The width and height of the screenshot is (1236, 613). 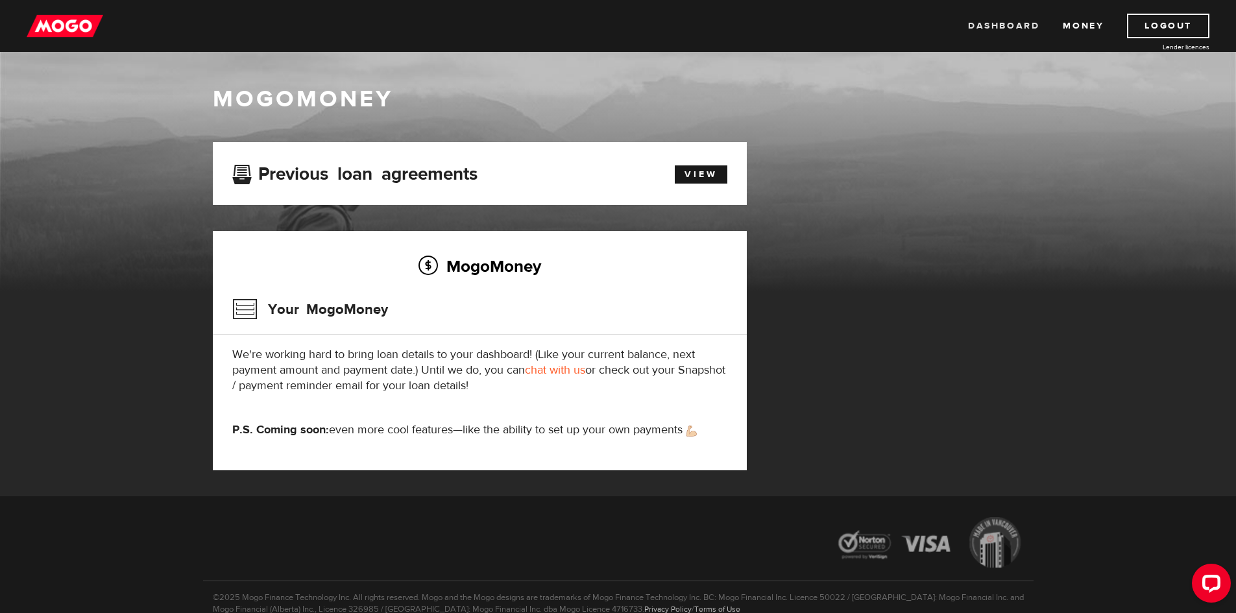 What do you see at coordinates (479, 266) in the screenshot?
I see `h2: MogoMoney` at bounding box center [479, 266].